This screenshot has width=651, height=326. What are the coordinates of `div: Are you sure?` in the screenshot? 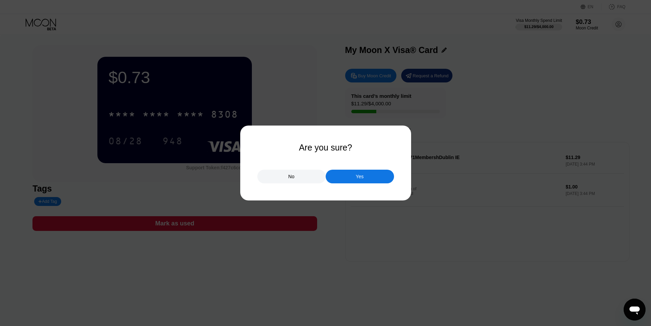 It's located at (326, 147).